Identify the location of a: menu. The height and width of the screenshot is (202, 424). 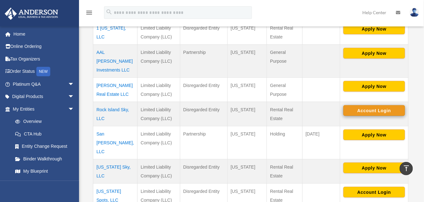
(89, 14).